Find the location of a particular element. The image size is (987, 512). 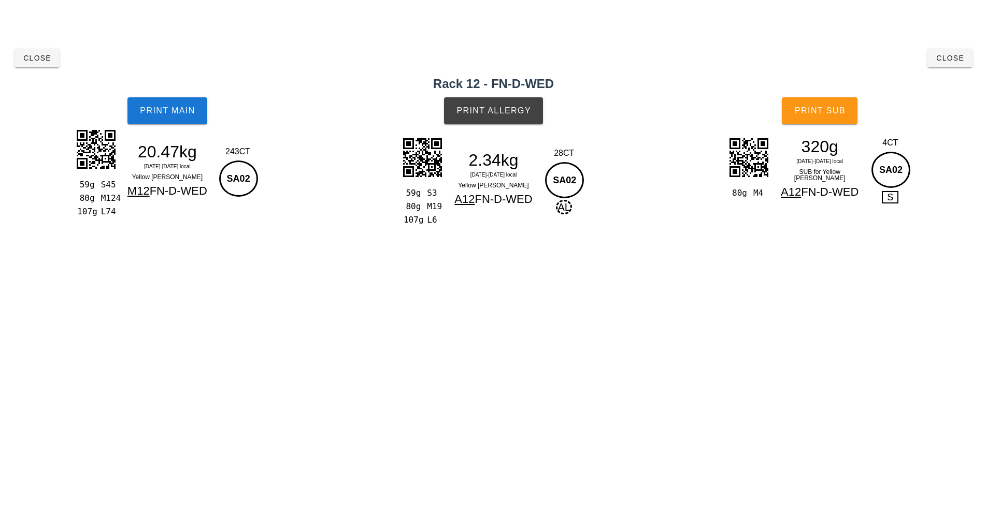

div: M19 is located at coordinates (433, 207).